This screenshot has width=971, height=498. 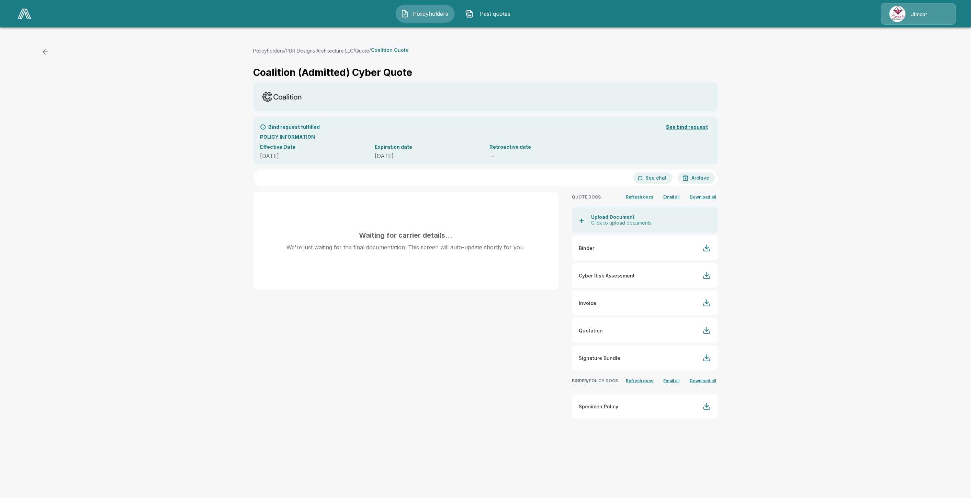 I want to click on p: BINDER/POLICY DOCS, so click(x=595, y=381).